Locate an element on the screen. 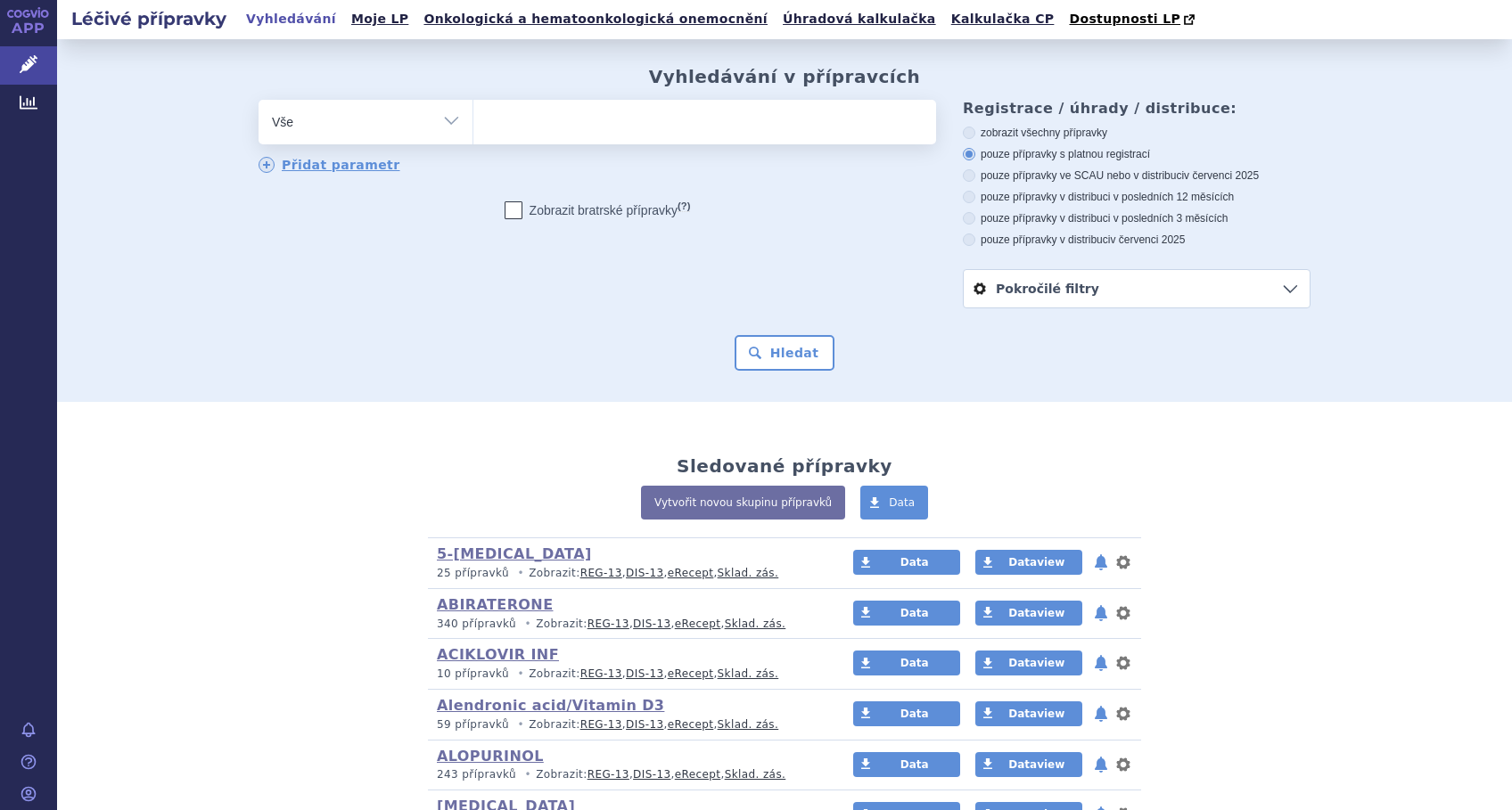  a: Alendronic acid/Vitamin D3 is located at coordinates (550, 706).